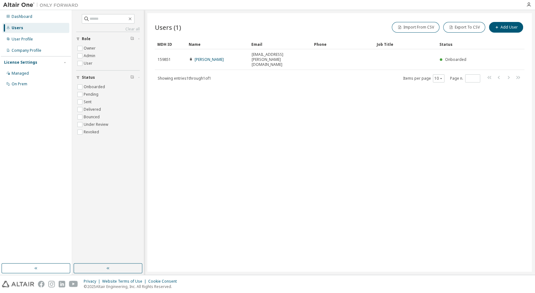 The image size is (535, 293). I want to click on div: License Settings, so click(21, 62).